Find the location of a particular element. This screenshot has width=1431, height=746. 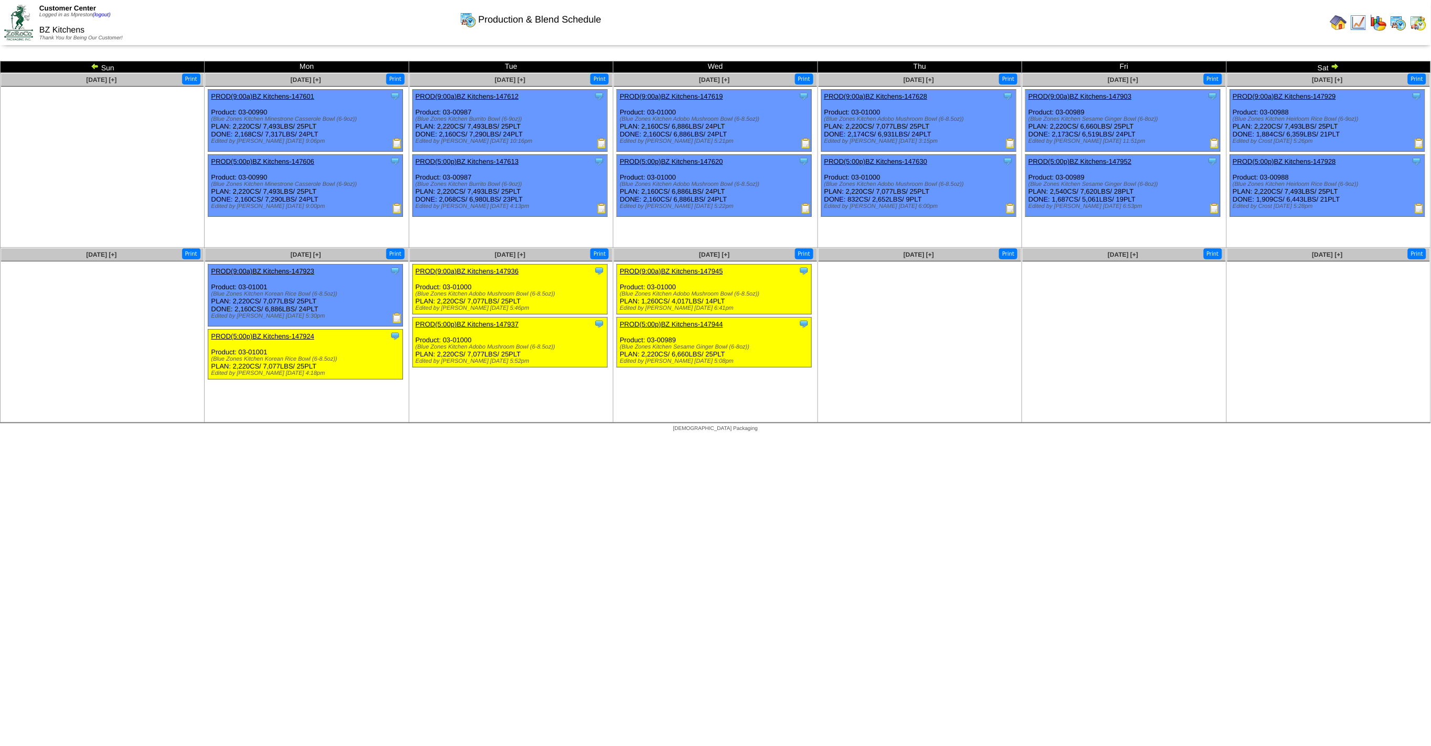

div: Product: 03-01000 PLAN: 2,220CS / 7,077LBS / 25PLT DONE: 832CS / 2,652LBS / 9PLT is located at coordinates (918, 186).